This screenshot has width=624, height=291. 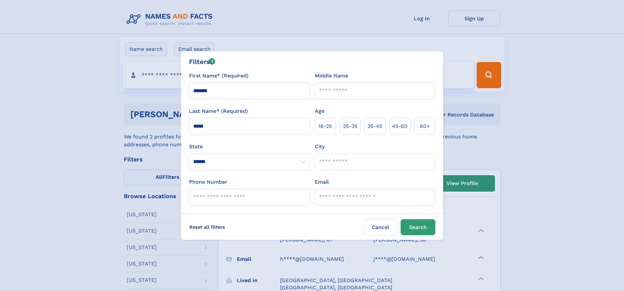 What do you see at coordinates (202, 62) in the screenshot?
I see `div: Filters` at bounding box center [202, 62].